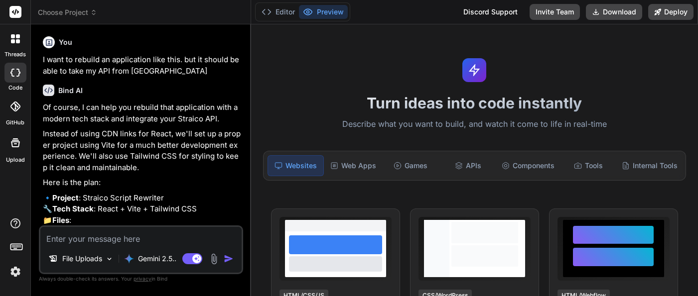 The width and height of the screenshot is (698, 296). Describe the element at coordinates (142, 279) in the screenshot. I see `span: privacy` at that location.